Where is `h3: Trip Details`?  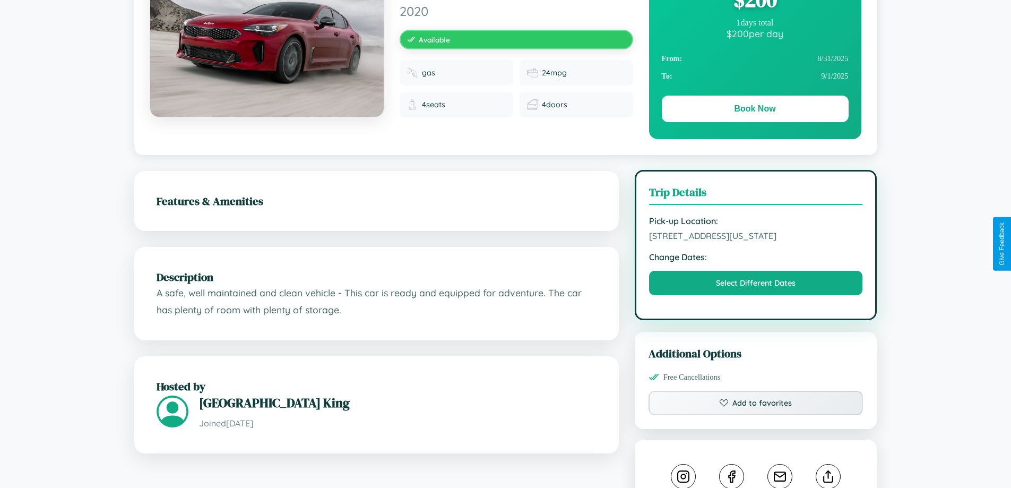
h3: Trip Details is located at coordinates (756, 194).